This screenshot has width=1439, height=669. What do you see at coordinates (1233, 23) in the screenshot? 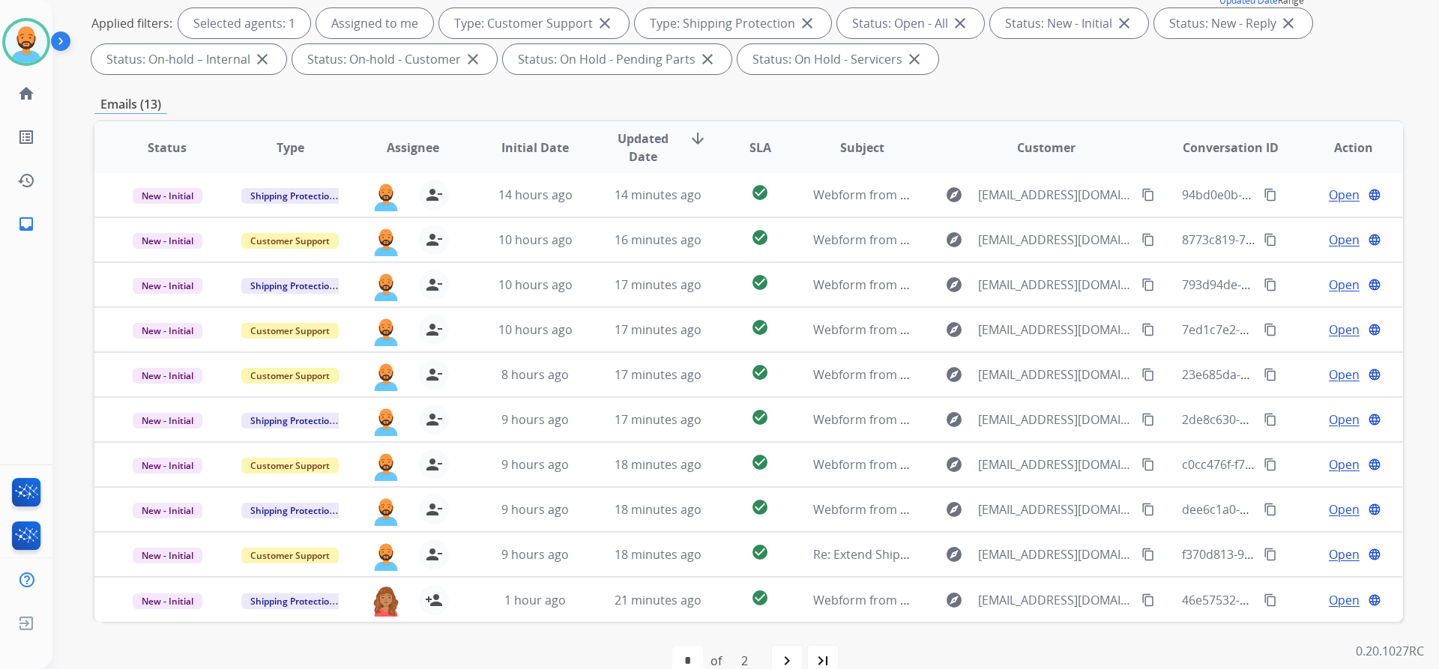
I see `div: Status: New - Reply` at bounding box center [1233, 23].